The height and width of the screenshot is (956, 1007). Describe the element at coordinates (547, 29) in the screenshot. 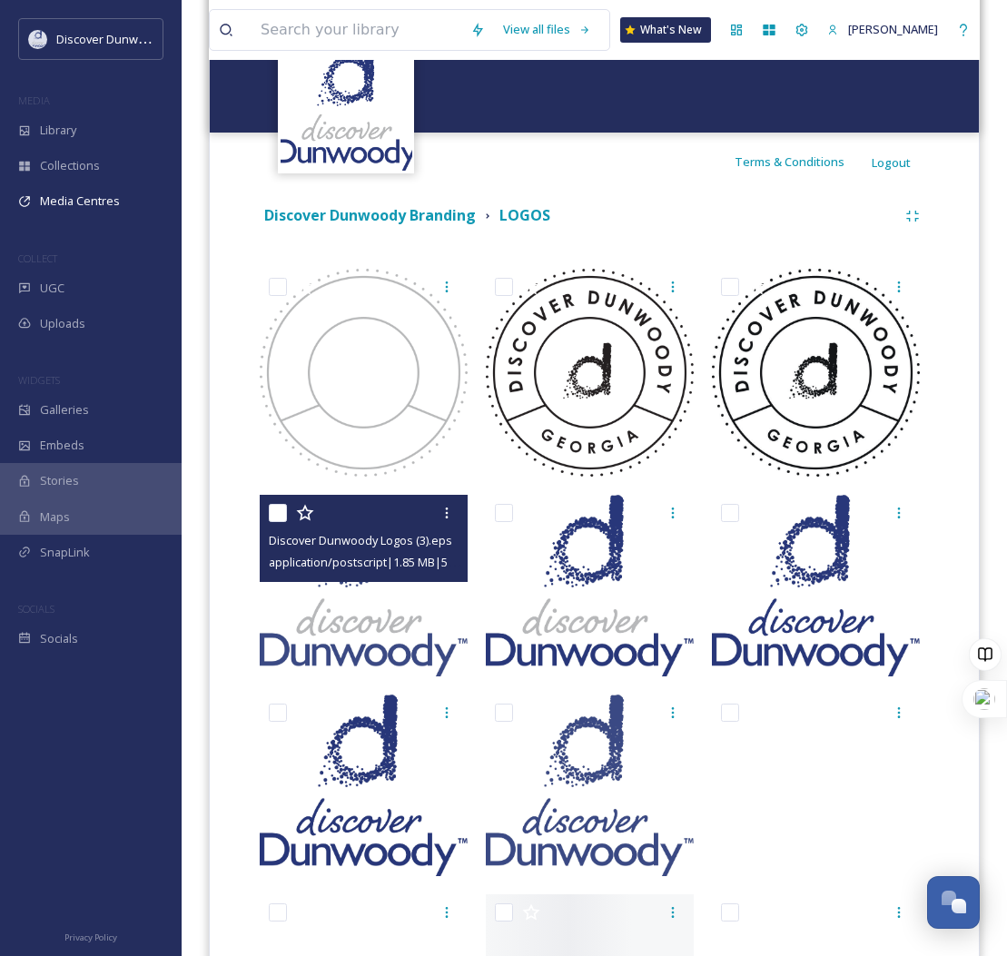

I see `a: View all files` at that location.